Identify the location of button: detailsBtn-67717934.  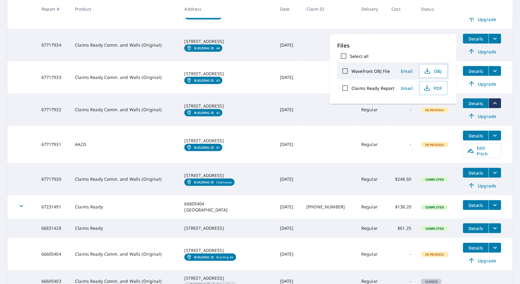
(476, 39).